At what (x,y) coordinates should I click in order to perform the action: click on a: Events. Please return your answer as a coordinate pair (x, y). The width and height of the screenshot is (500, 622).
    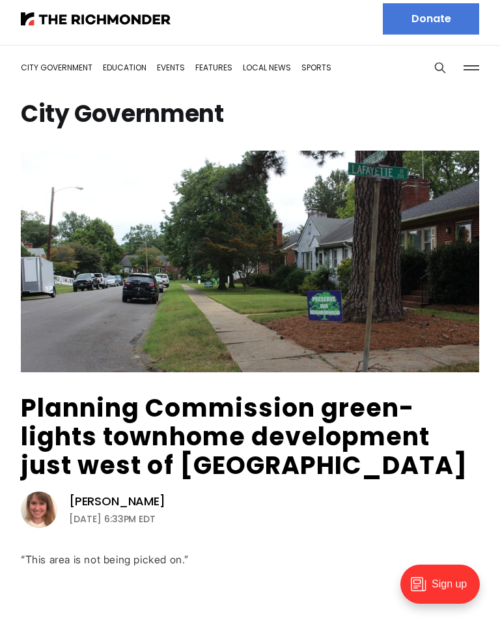
    Looking at the image, I should click on (171, 67).